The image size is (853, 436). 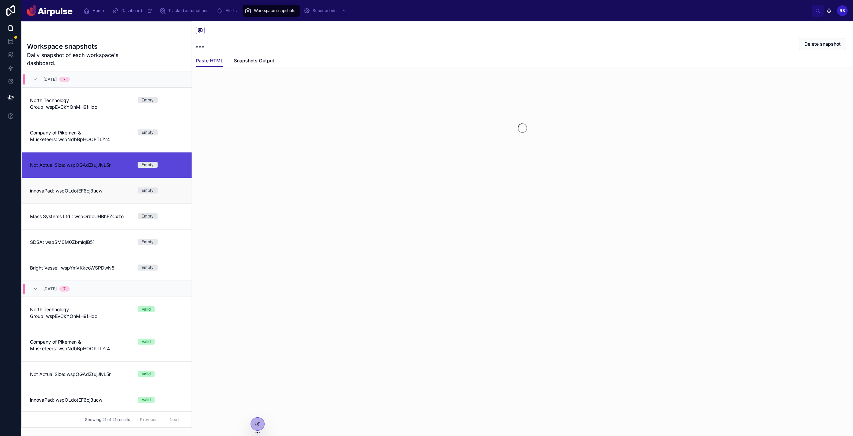 I want to click on span: Showing 21 of 21 results, so click(x=107, y=419).